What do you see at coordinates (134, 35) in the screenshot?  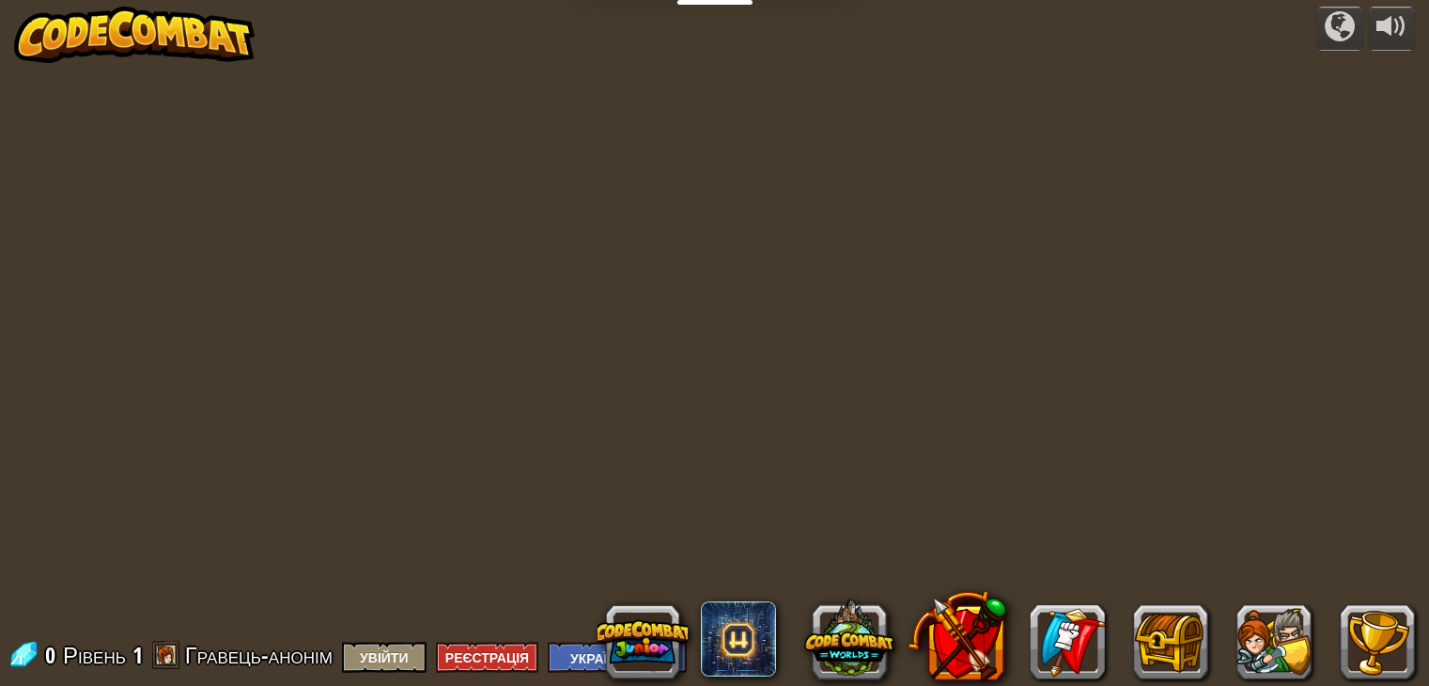 I see `img: CodeCombat - Learn how to code by playing a game` at bounding box center [134, 35].